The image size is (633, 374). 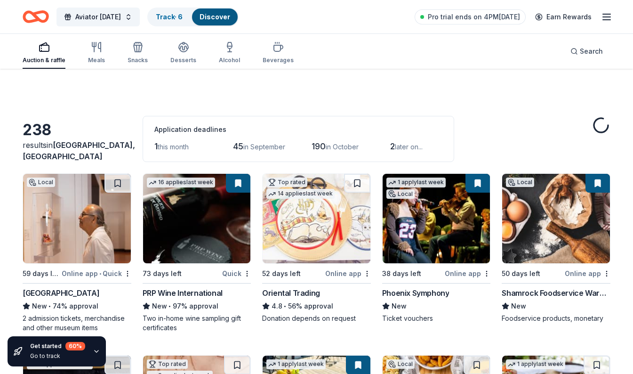 What do you see at coordinates (77, 306) in the screenshot?
I see `div: 74% approval` at bounding box center [77, 306].